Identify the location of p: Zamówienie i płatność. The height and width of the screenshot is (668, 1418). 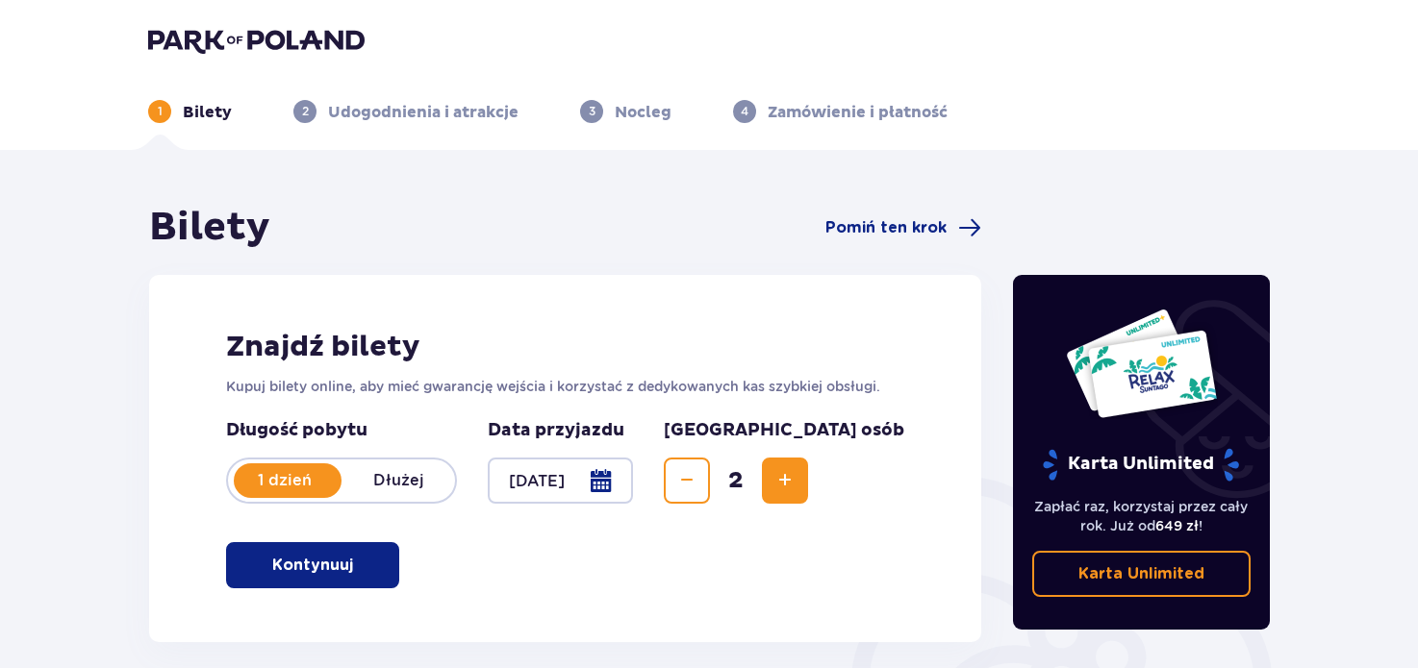
(857, 113).